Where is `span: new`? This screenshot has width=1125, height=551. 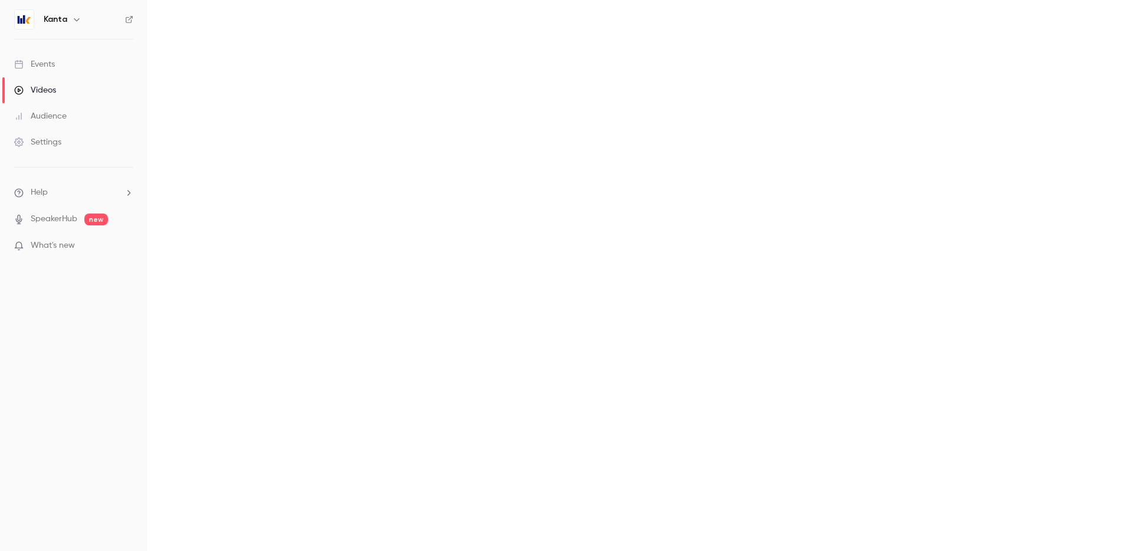
span: new is located at coordinates (96, 219).